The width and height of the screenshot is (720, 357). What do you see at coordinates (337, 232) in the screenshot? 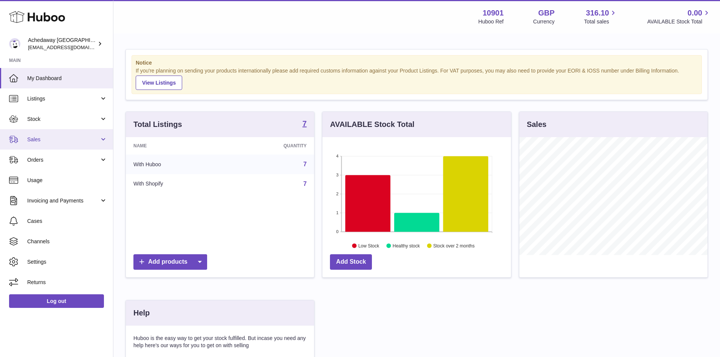
I see `text: 0` at bounding box center [337, 232].